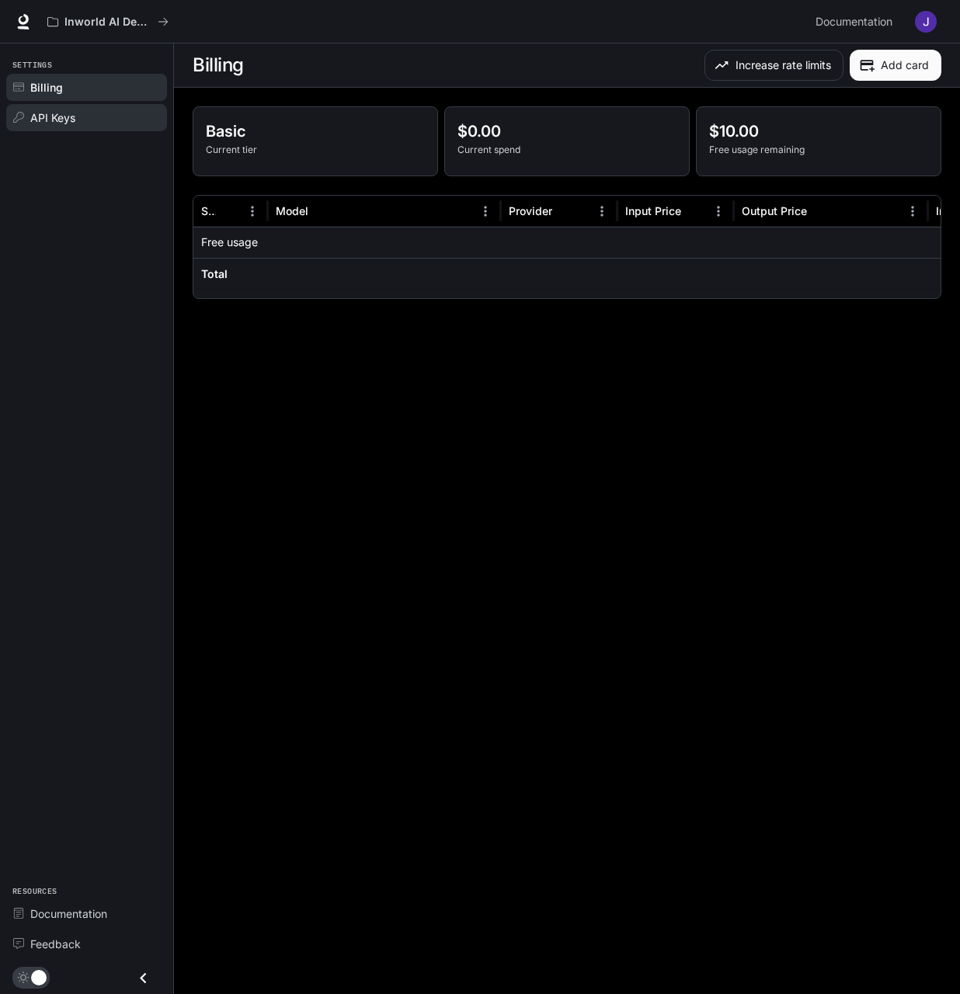  What do you see at coordinates (926, 22) in the screenshot?
I see `button: User avatar` at bounding box center [926, 22].